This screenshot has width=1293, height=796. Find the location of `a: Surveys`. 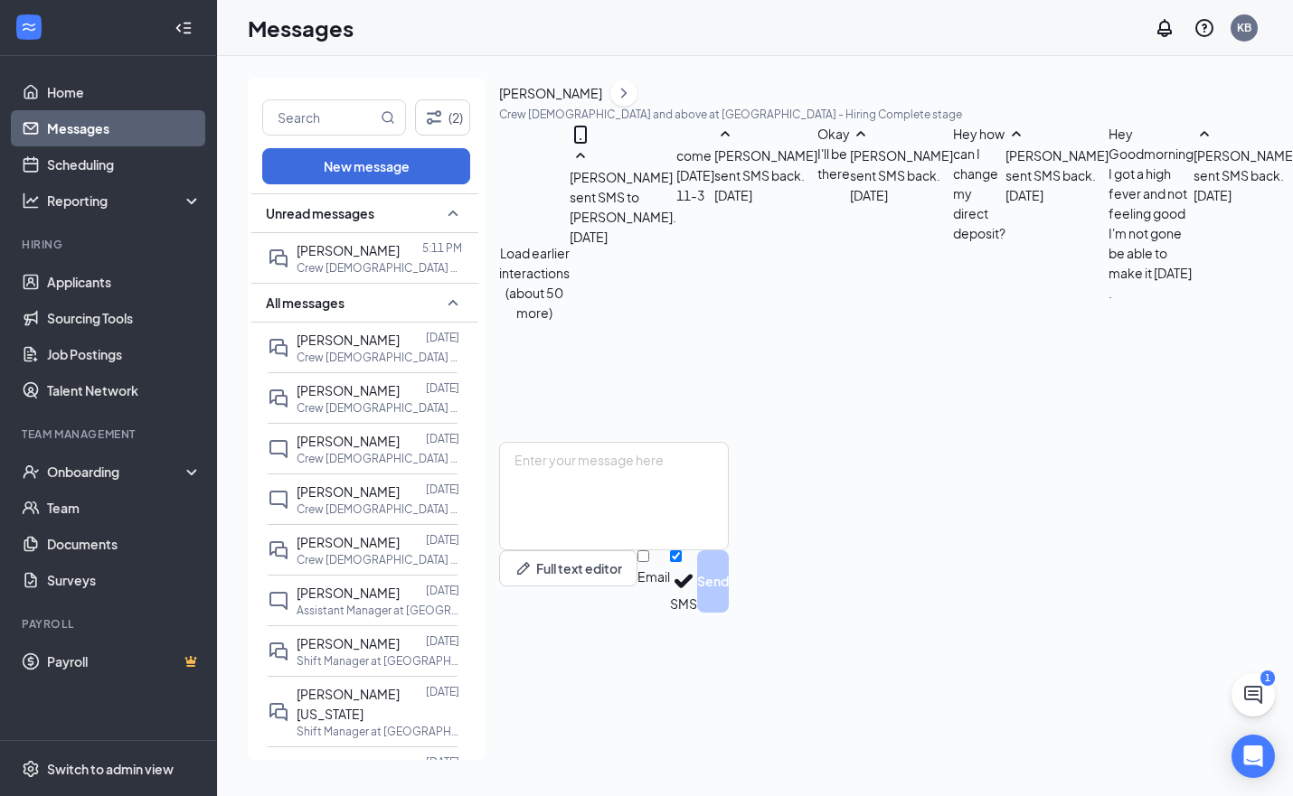

a: Surveys is located at coordinates (124, 580).